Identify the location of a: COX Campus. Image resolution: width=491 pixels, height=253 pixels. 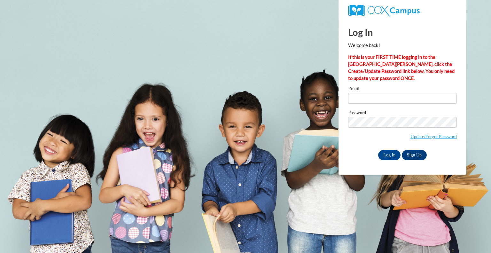
(403, 11).